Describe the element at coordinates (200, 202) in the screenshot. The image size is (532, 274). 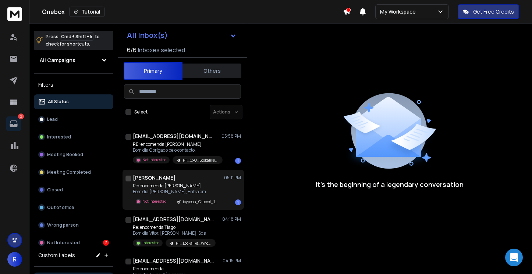
I see `p: icypeas_C-Level_1-100_PT` at that location.